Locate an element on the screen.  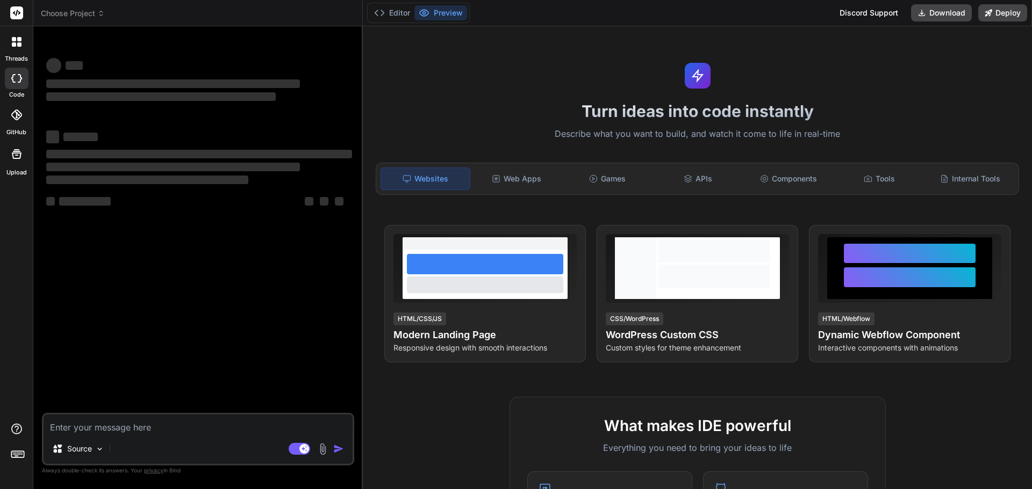
h4: WordPress Custom CSS is located at coordinates (697, 335).